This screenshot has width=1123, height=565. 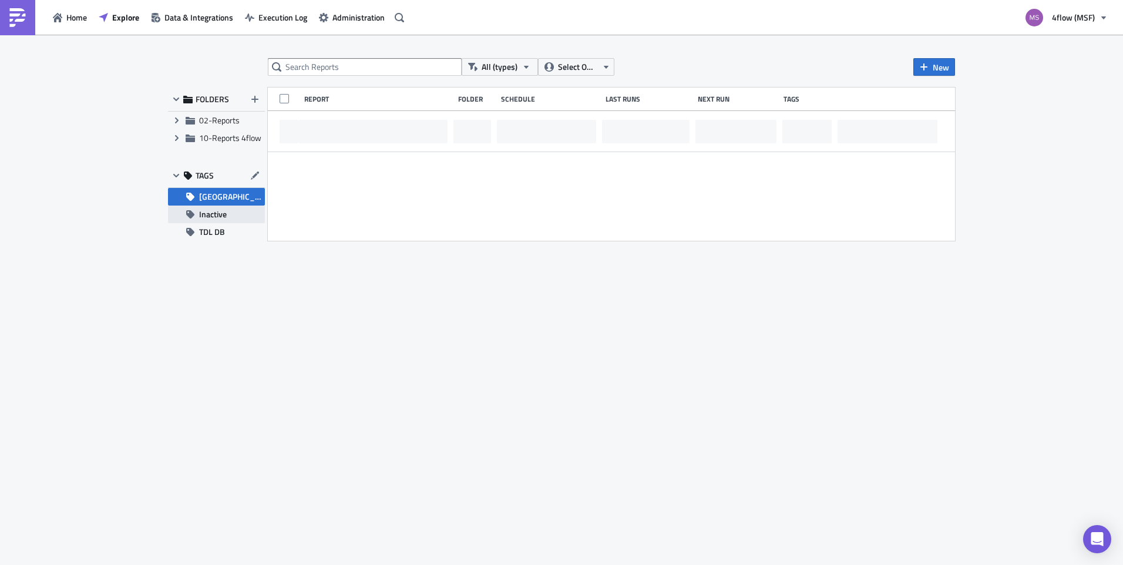 What do you see at coordinates (219, 120) in the screenshot?
I see `span: 02-Reports` at bounding box center [219, 120].